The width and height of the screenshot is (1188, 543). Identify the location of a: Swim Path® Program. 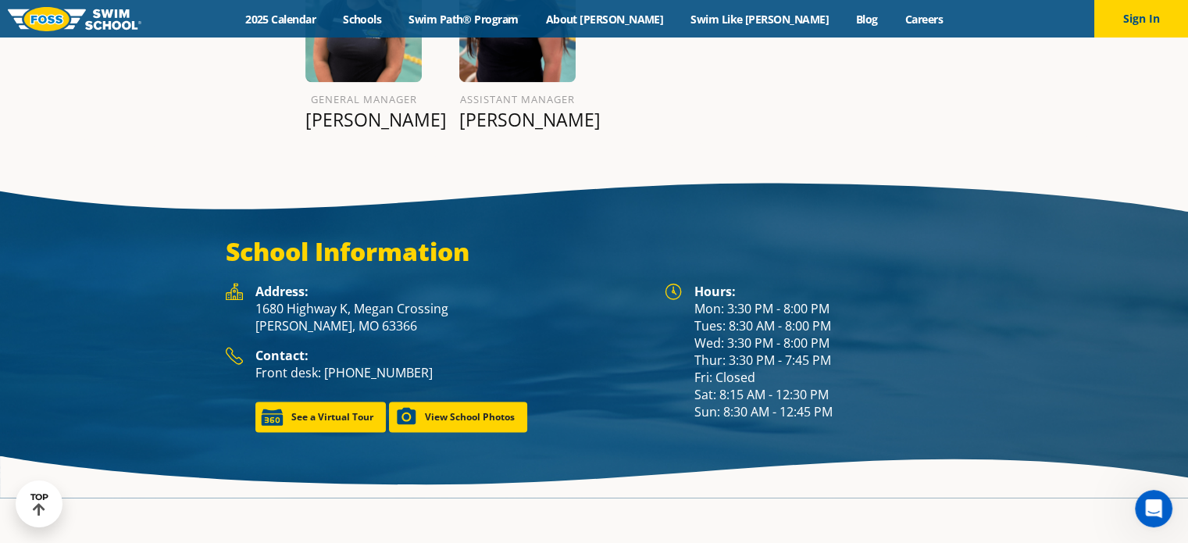
(463, 19).